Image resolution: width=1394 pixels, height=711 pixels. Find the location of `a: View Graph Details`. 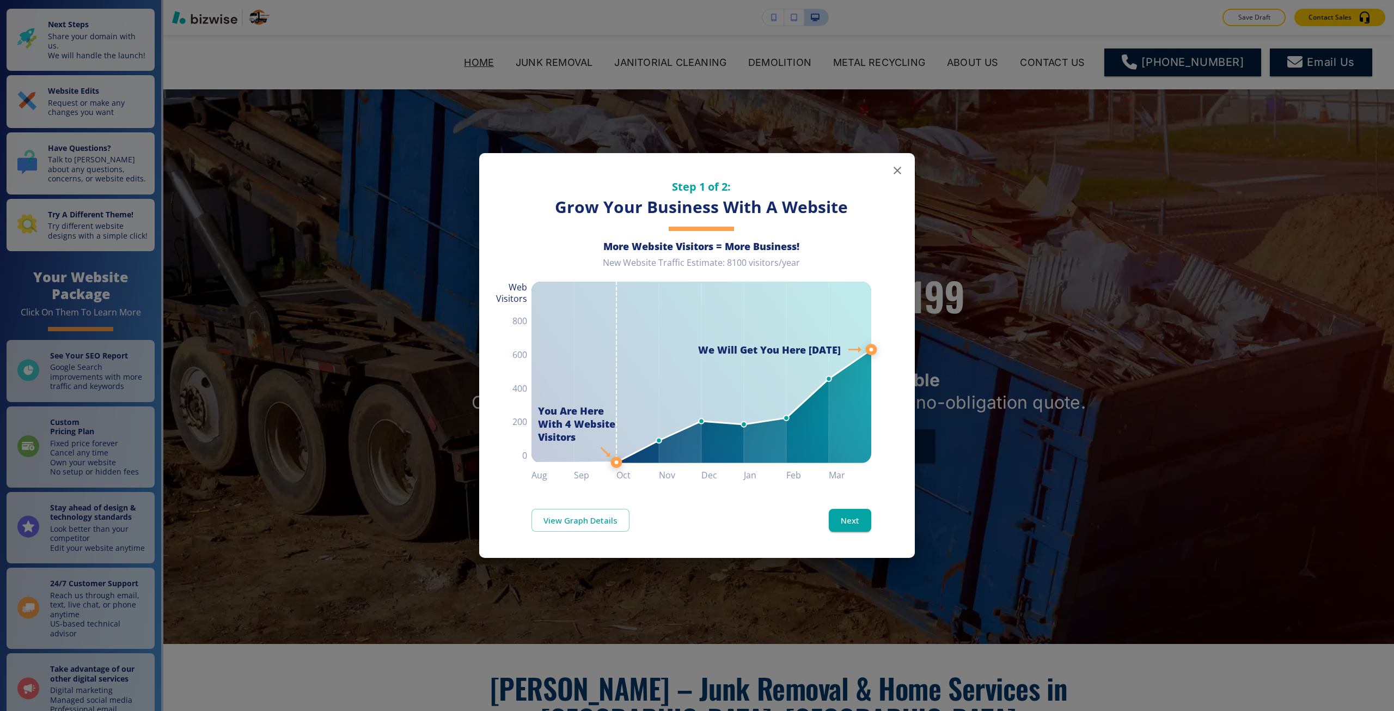

a: View Graph Details is located at coordinates (580, 520).